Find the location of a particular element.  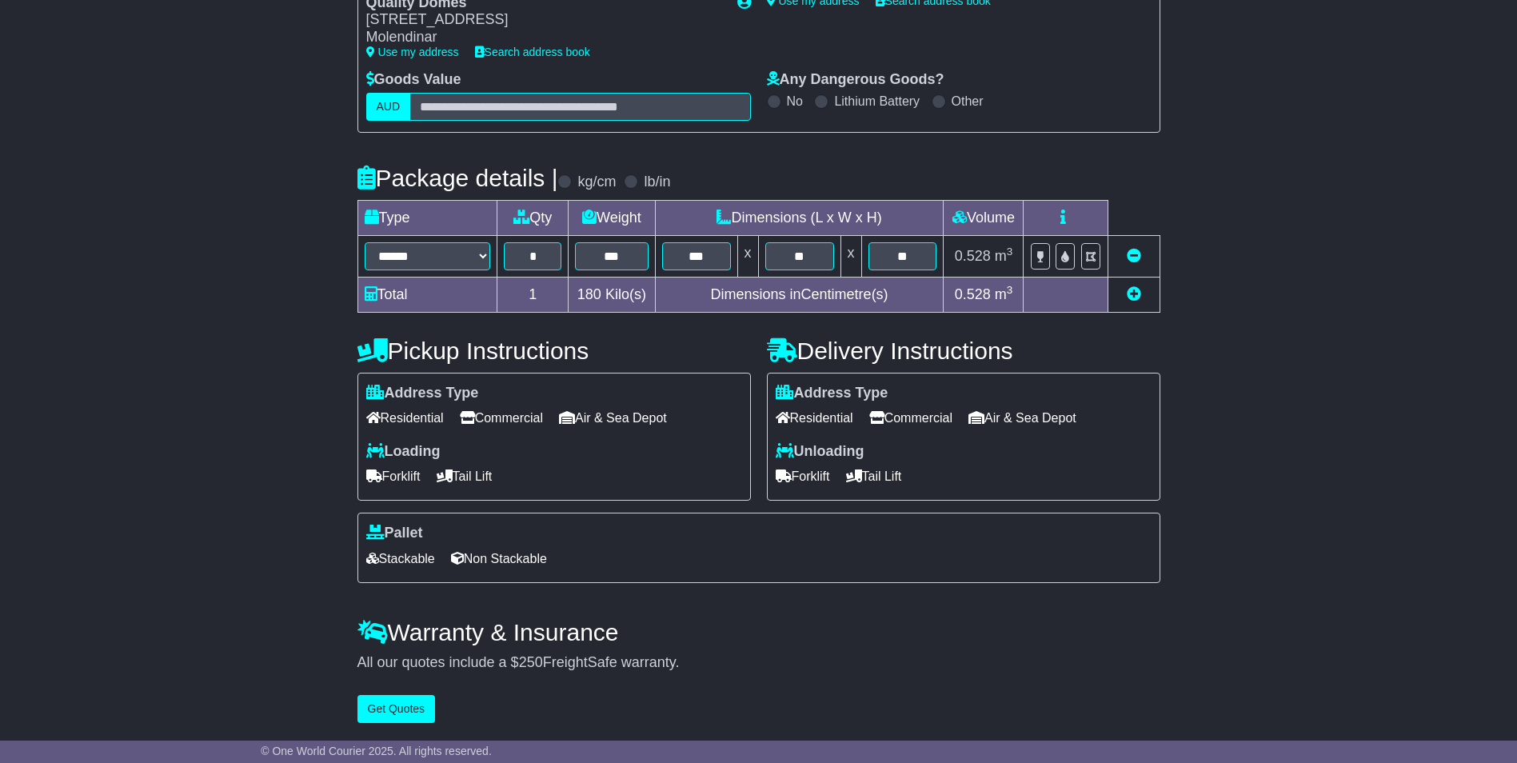

h4: Pickup Instructions is located at coordinates (554, 350).